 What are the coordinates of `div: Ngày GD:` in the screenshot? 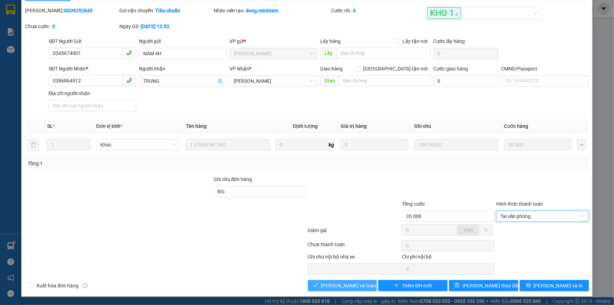 It's located at (166, 26).